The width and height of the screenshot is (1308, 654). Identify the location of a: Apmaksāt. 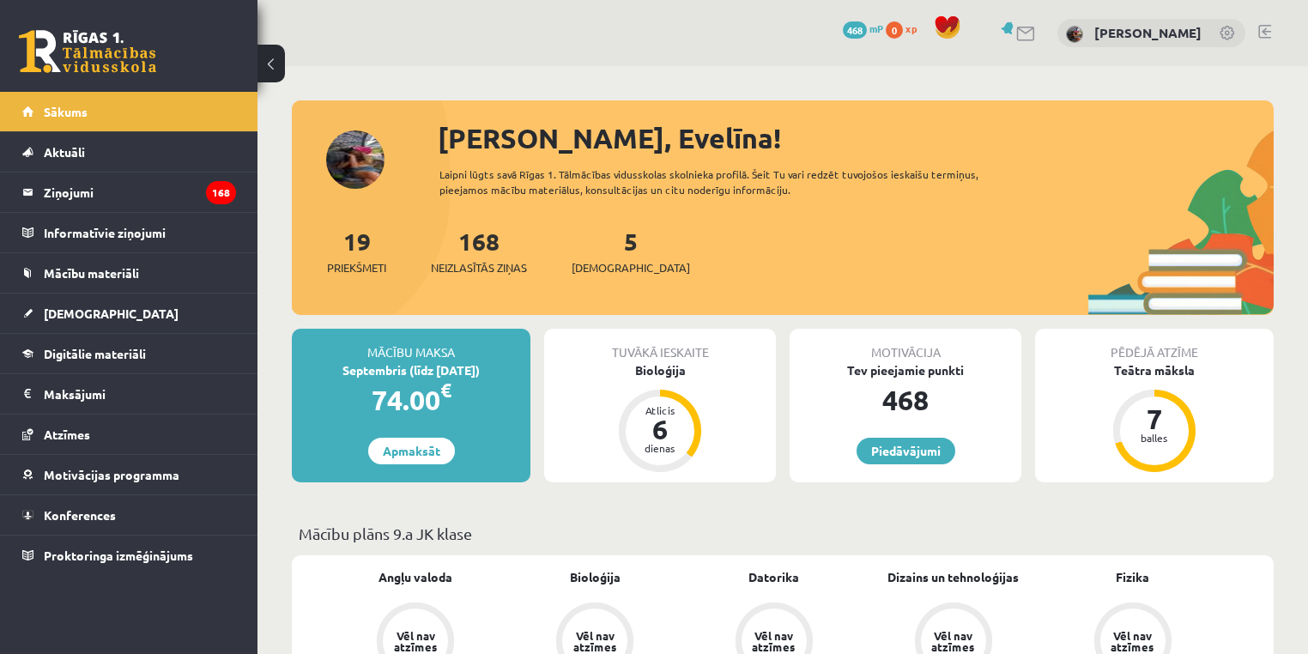
(411, 450).